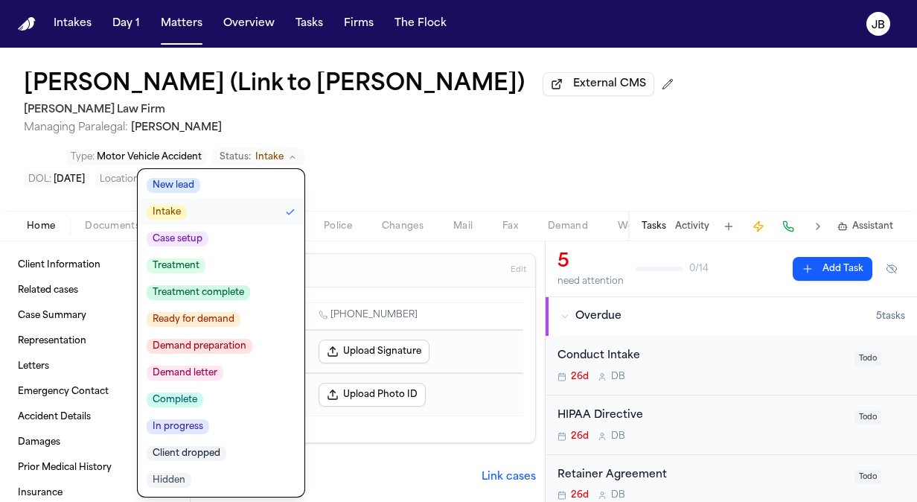 This screenshot has width=917, height=502. What do you see at coordinates (463, 226) in the screenshot?
I see `span: Mail` at bounding box center [463, 226].